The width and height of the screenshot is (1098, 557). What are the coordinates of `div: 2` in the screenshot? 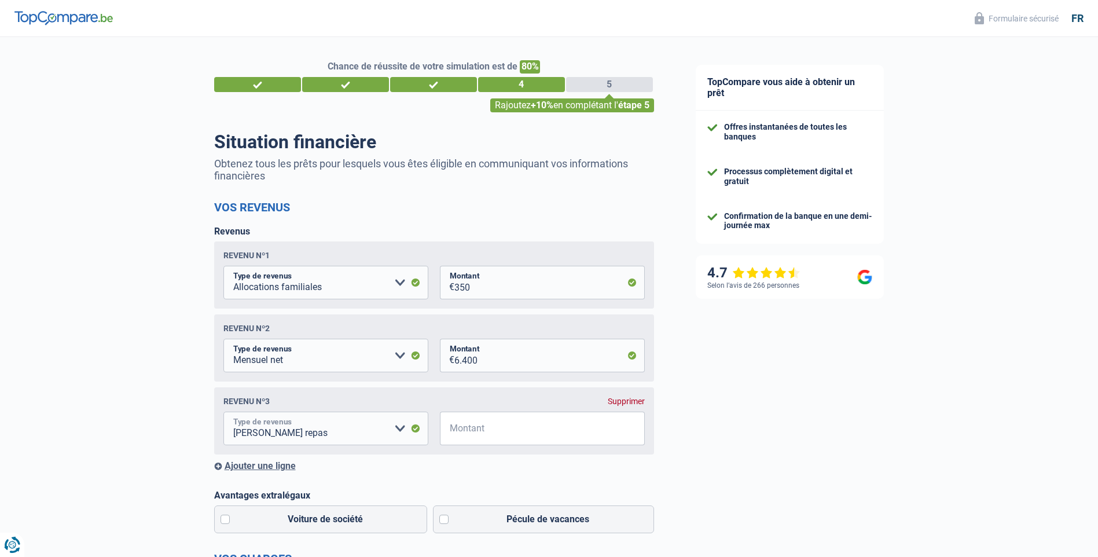 It's located at (346, 85).